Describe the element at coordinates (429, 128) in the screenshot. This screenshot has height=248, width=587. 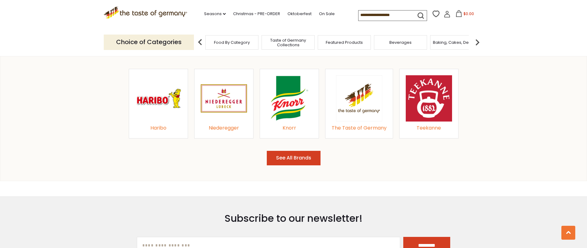
I see `div: Teekanne` at that location.